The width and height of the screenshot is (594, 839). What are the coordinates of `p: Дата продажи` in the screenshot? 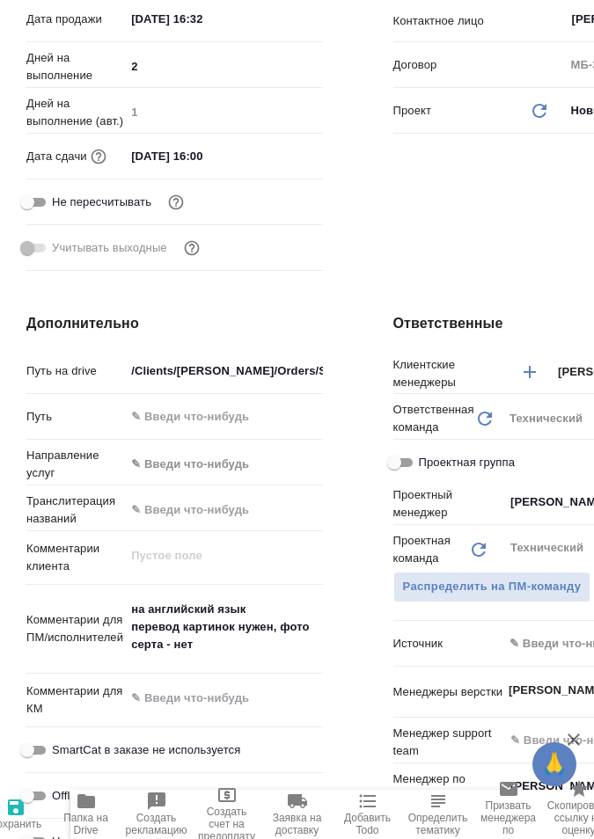 It's located at (76, 19).